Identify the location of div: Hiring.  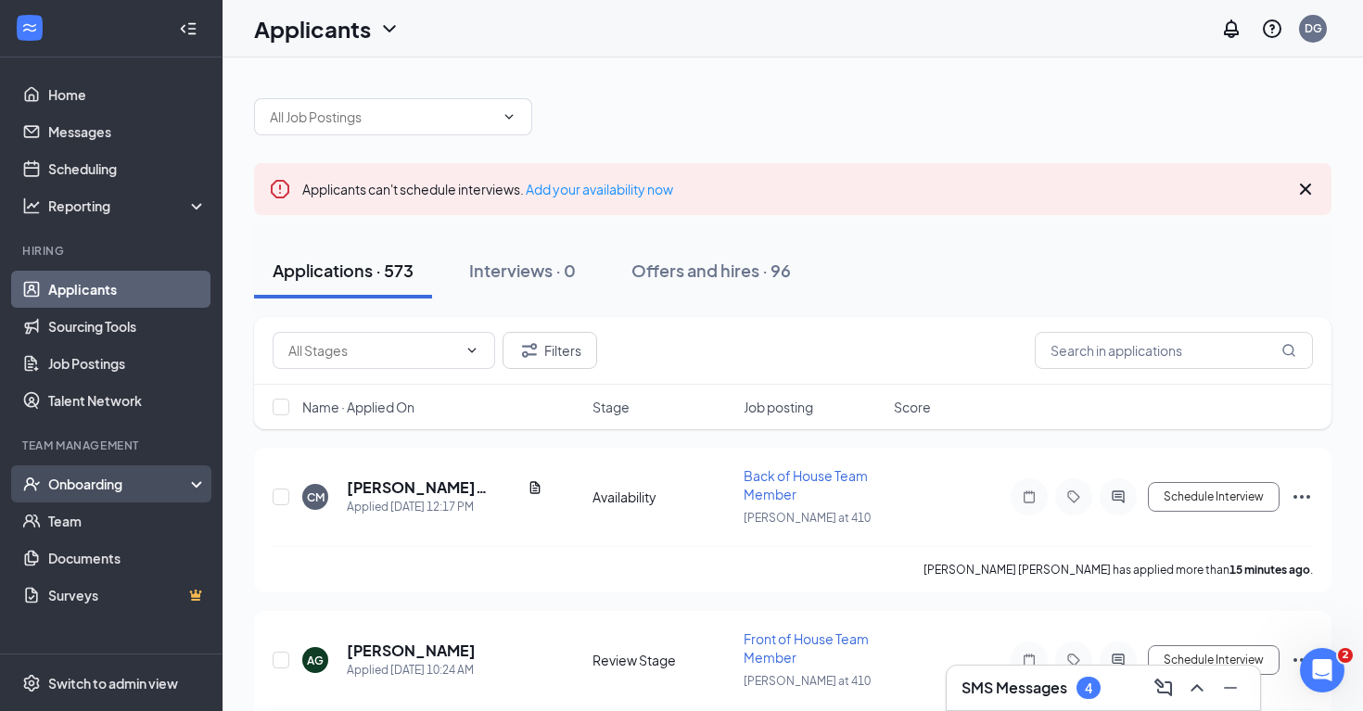
(112, 250).